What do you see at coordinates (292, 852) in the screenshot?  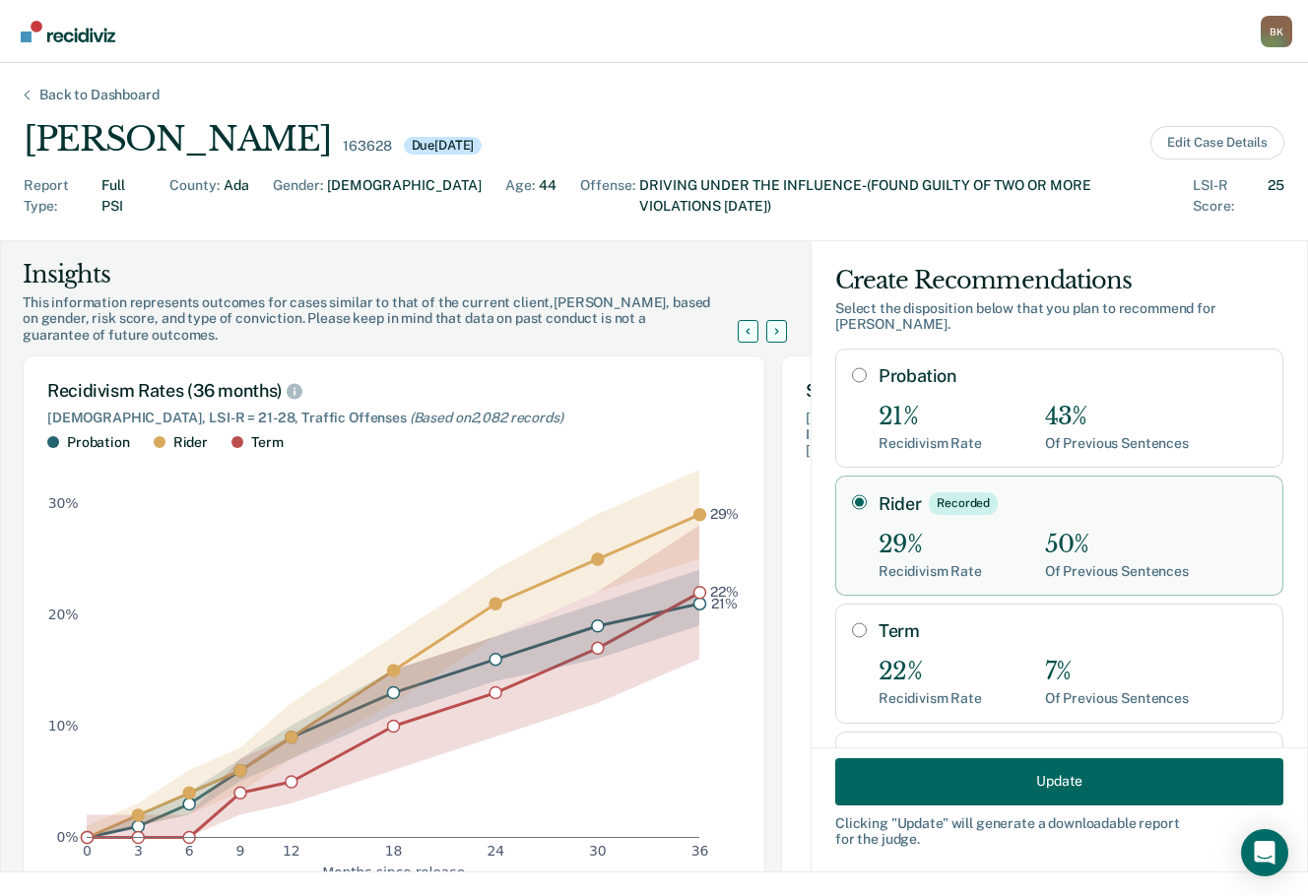 I see `text: 12` at bounding box center [292, 852].